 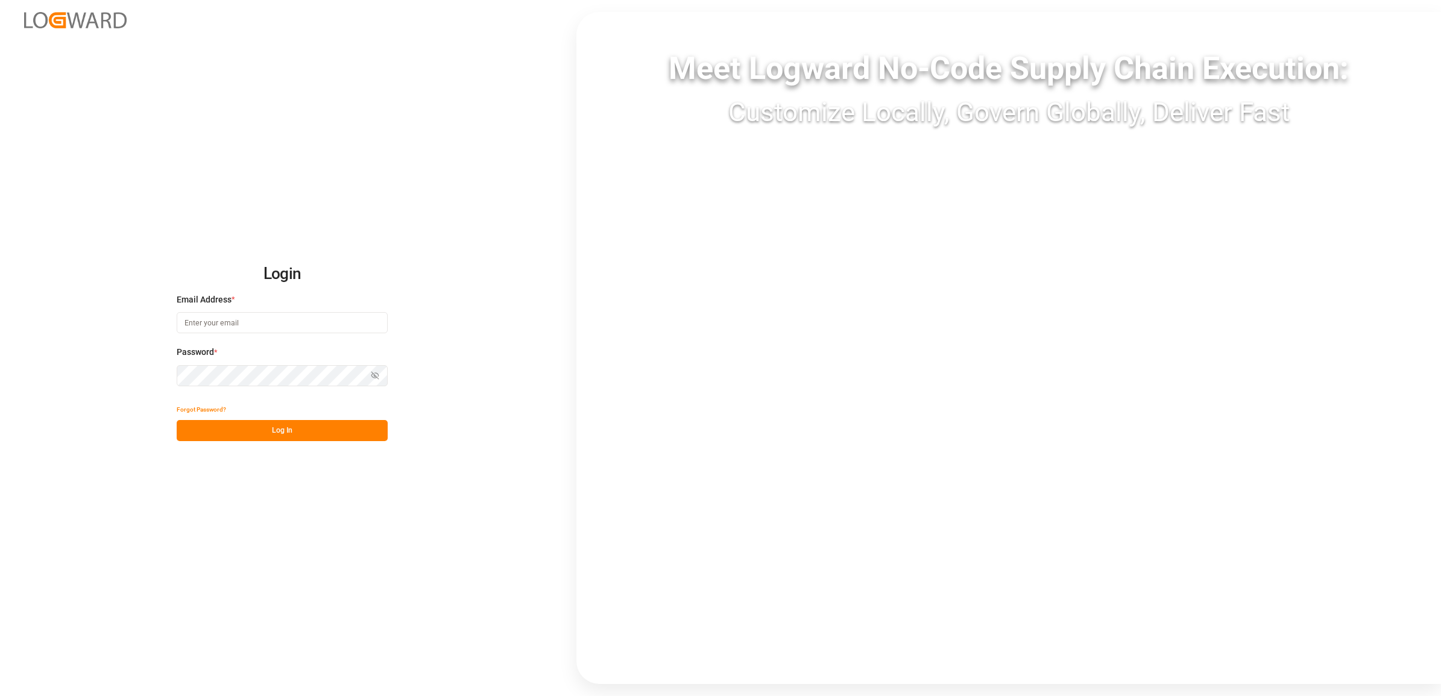 I want to click on span: Email Address, so click(x=204, y=300).